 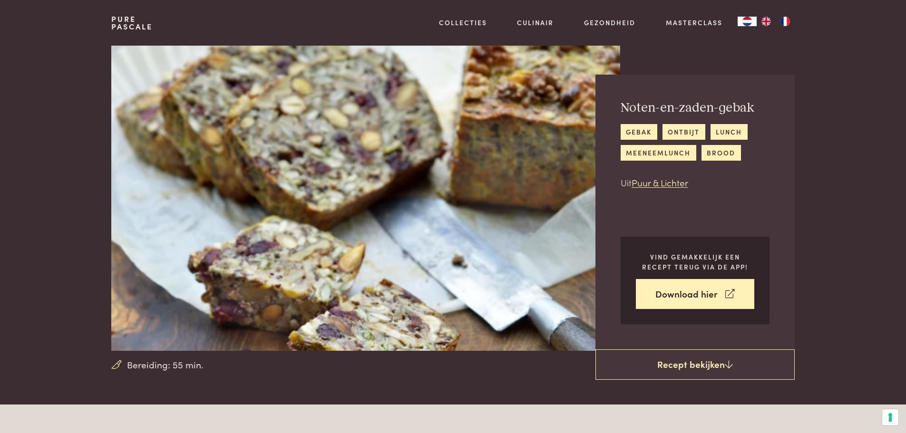 What do you see at coordinates (766, 21) in the screenshot?
I see `a: EN` at bounding box center [766, 21].